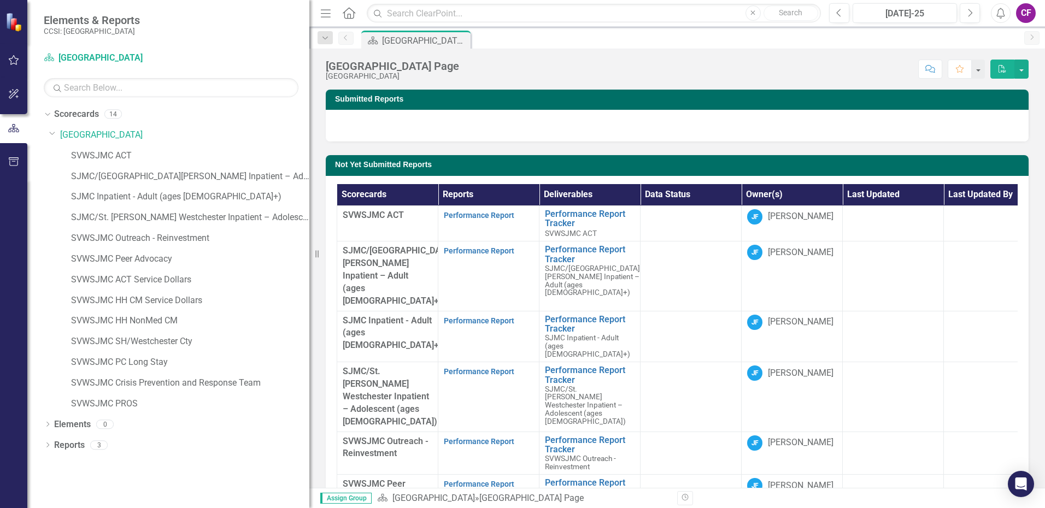 The height and width of the screenshot is (508, 1045). What do you see at coordinates (99, 445) in the screenshot?
I see `div: 3` at bounding box center [99, 445].